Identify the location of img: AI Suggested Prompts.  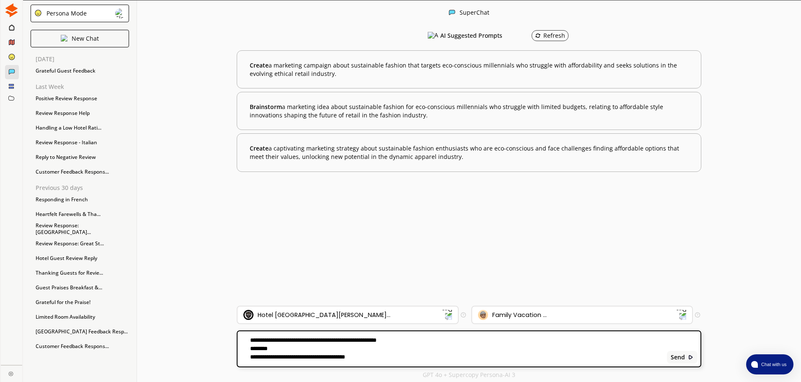
(433, 36).